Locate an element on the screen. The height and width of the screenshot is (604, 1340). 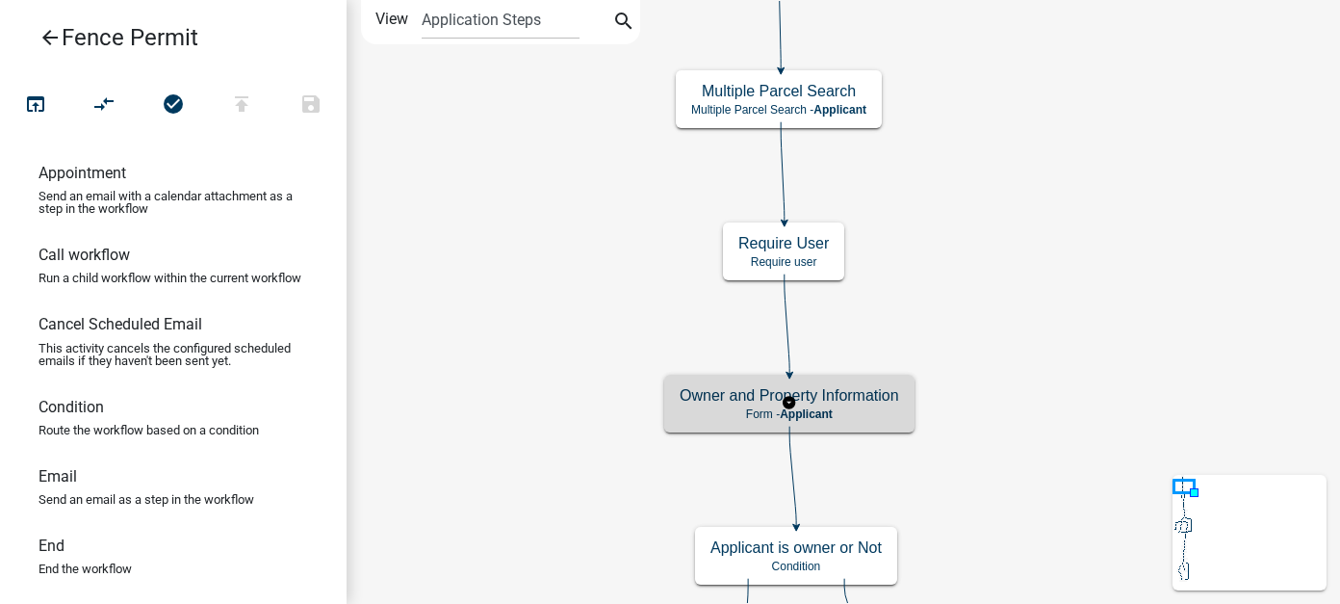
p: Send an email with a calendar attachment as a step in the workflow is located at coordinates (173, 202).